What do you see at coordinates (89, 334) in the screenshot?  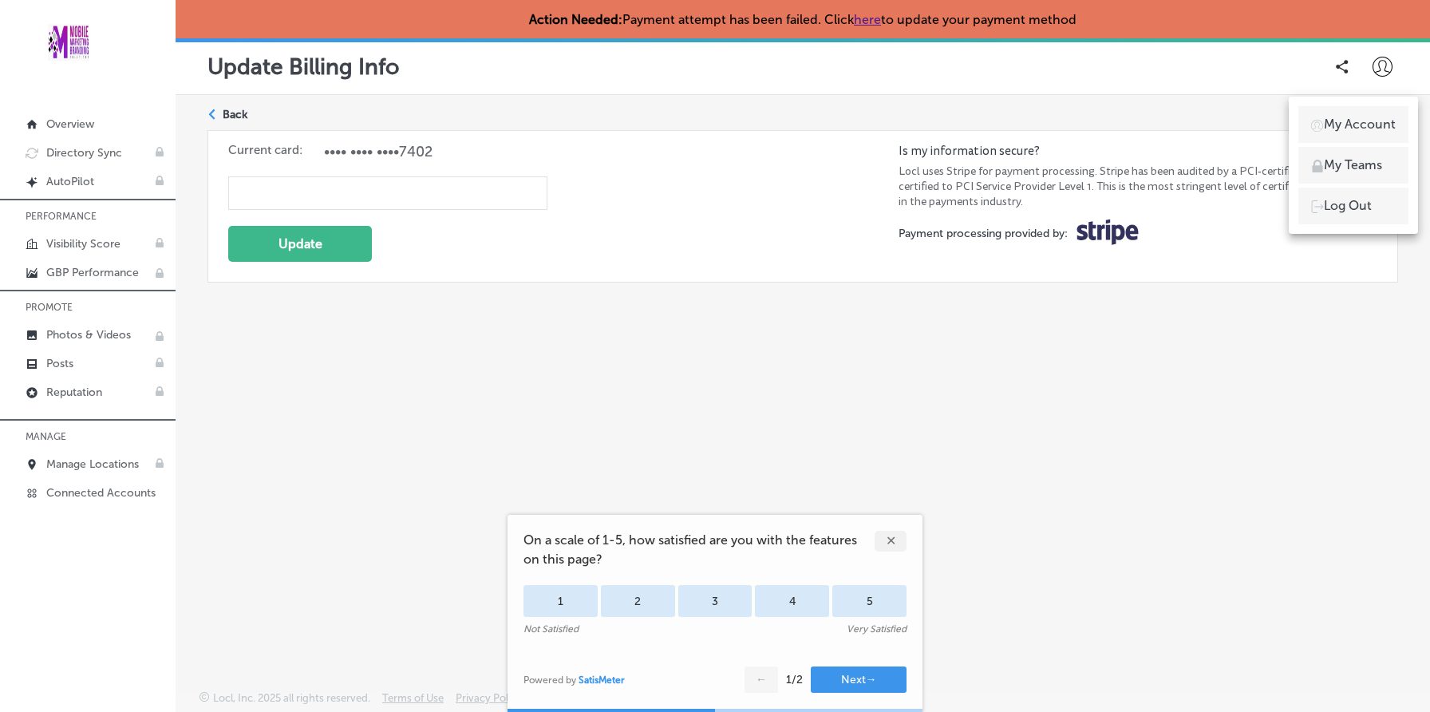 I see `p: Photos & Videos` at bounding box center [89, 334].